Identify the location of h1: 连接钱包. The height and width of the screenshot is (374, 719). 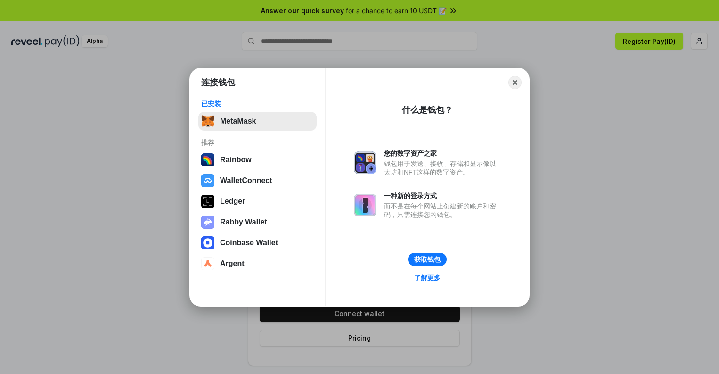
(218, 82).